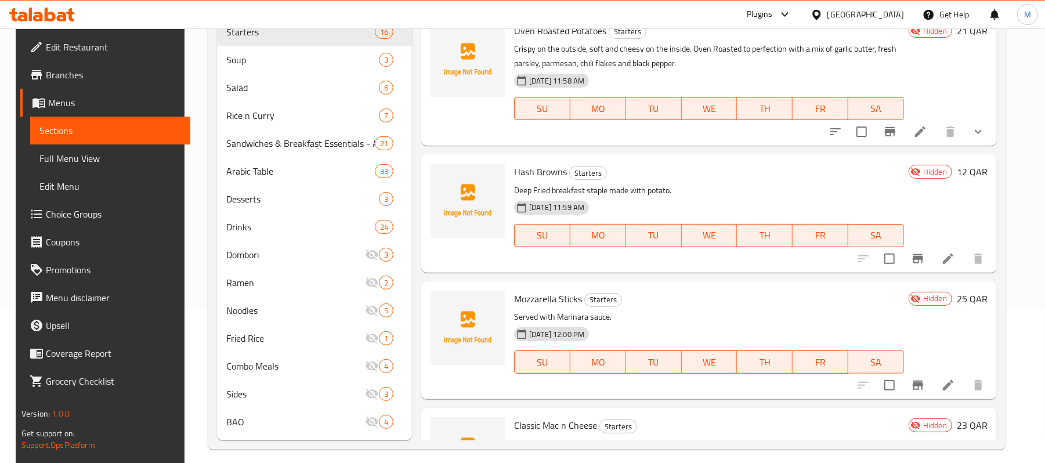  I want to click on span: Sandwiches & Breakfast Essentials - All Day Long, so click(301, 143).